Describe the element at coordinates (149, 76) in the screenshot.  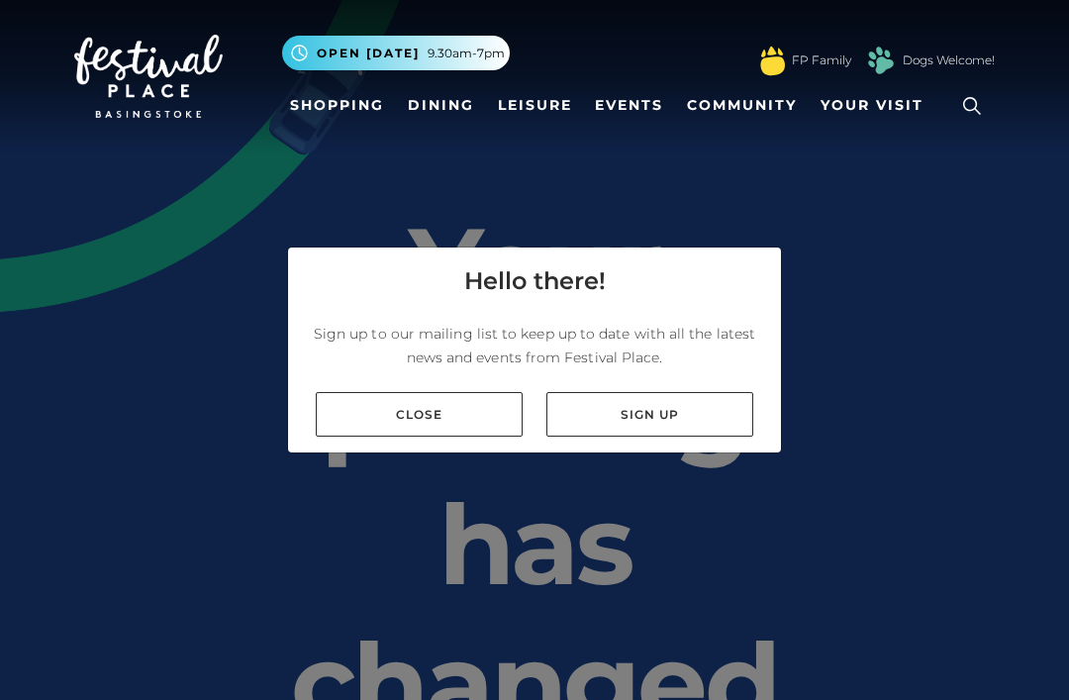
I see `img: Festival Place Logo` at that location.